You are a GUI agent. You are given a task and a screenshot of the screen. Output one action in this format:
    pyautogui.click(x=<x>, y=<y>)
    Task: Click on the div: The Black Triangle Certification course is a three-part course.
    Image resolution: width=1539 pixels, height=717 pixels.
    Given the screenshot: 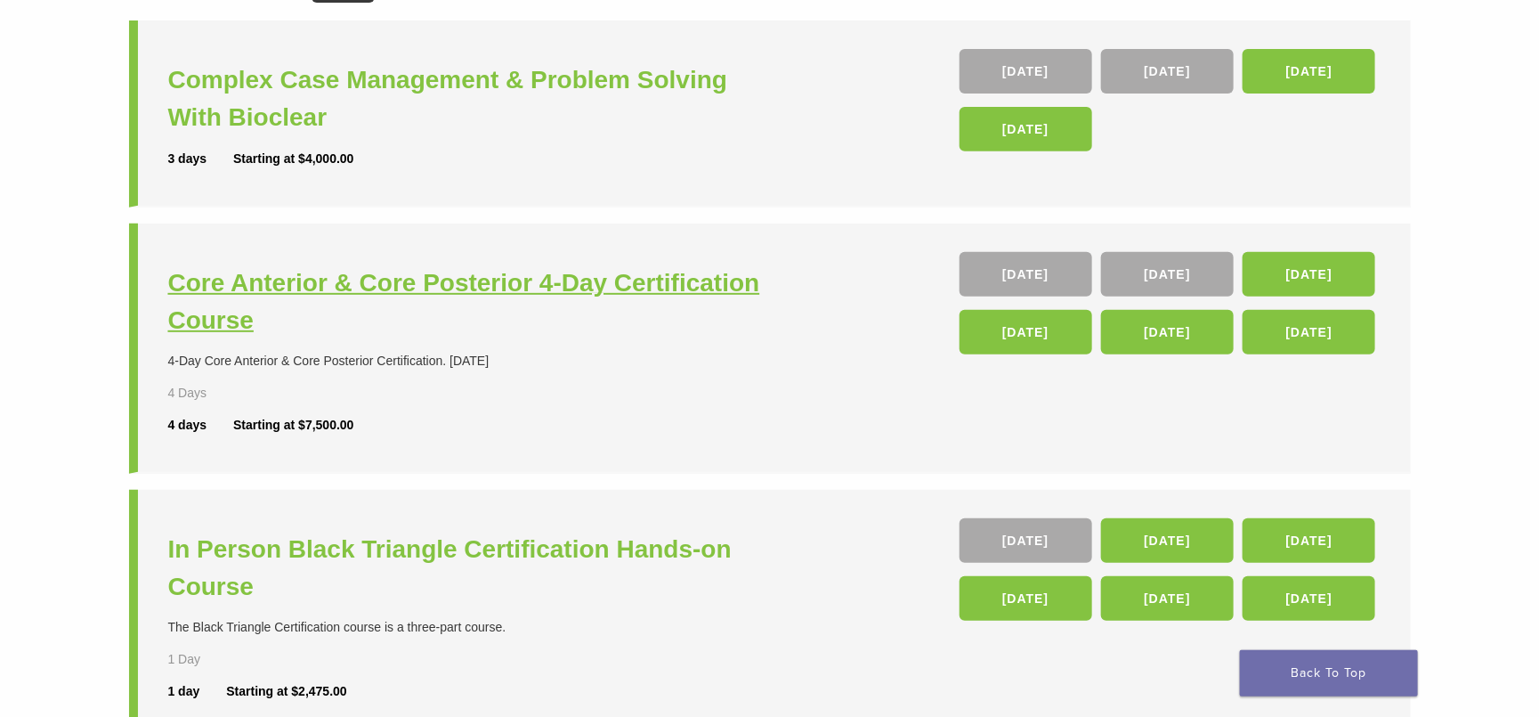 What is the action you would take?
    pyautogui.click(x=471, y=627)
    